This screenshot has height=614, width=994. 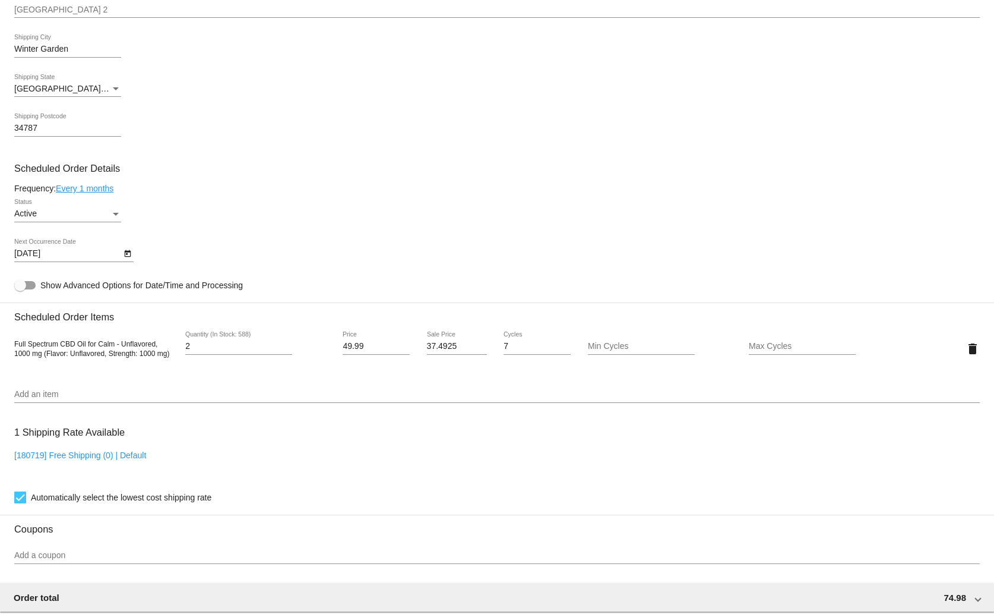 I want to click on input: Price, so click(x=376, y=346).